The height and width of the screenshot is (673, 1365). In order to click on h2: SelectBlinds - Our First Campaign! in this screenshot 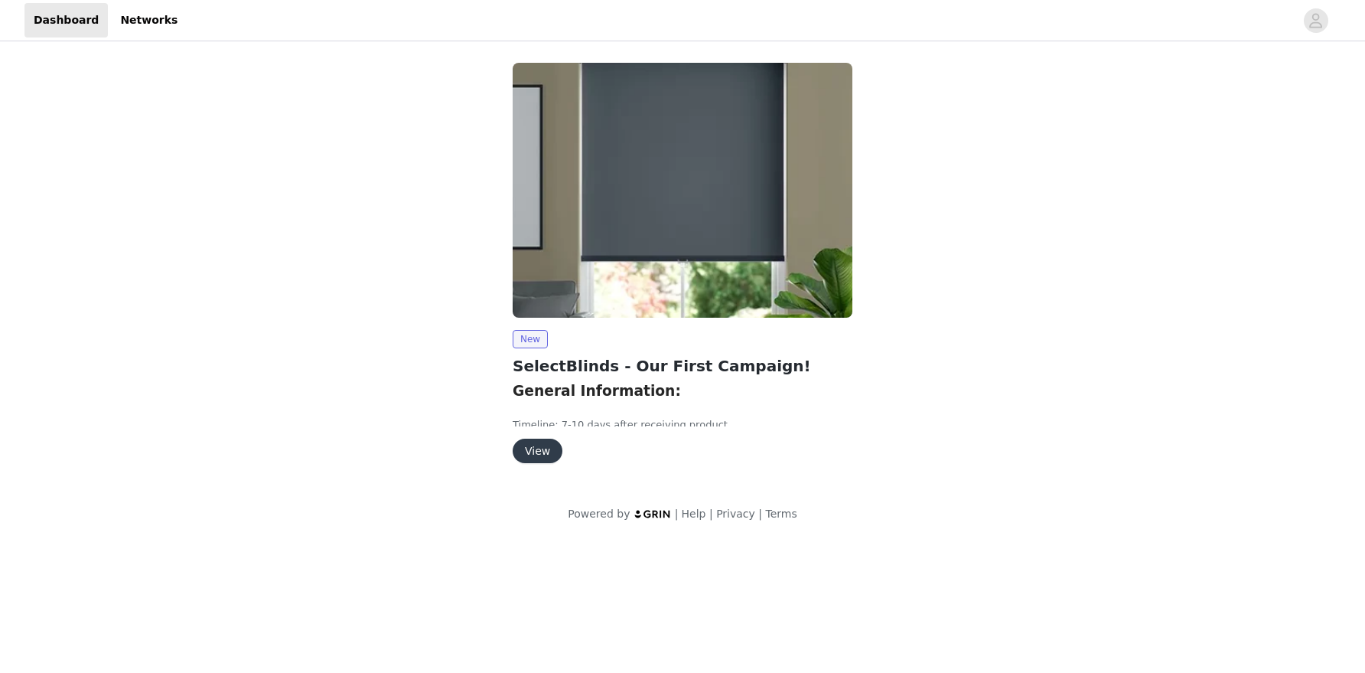, I will do `click(683, 366)`.